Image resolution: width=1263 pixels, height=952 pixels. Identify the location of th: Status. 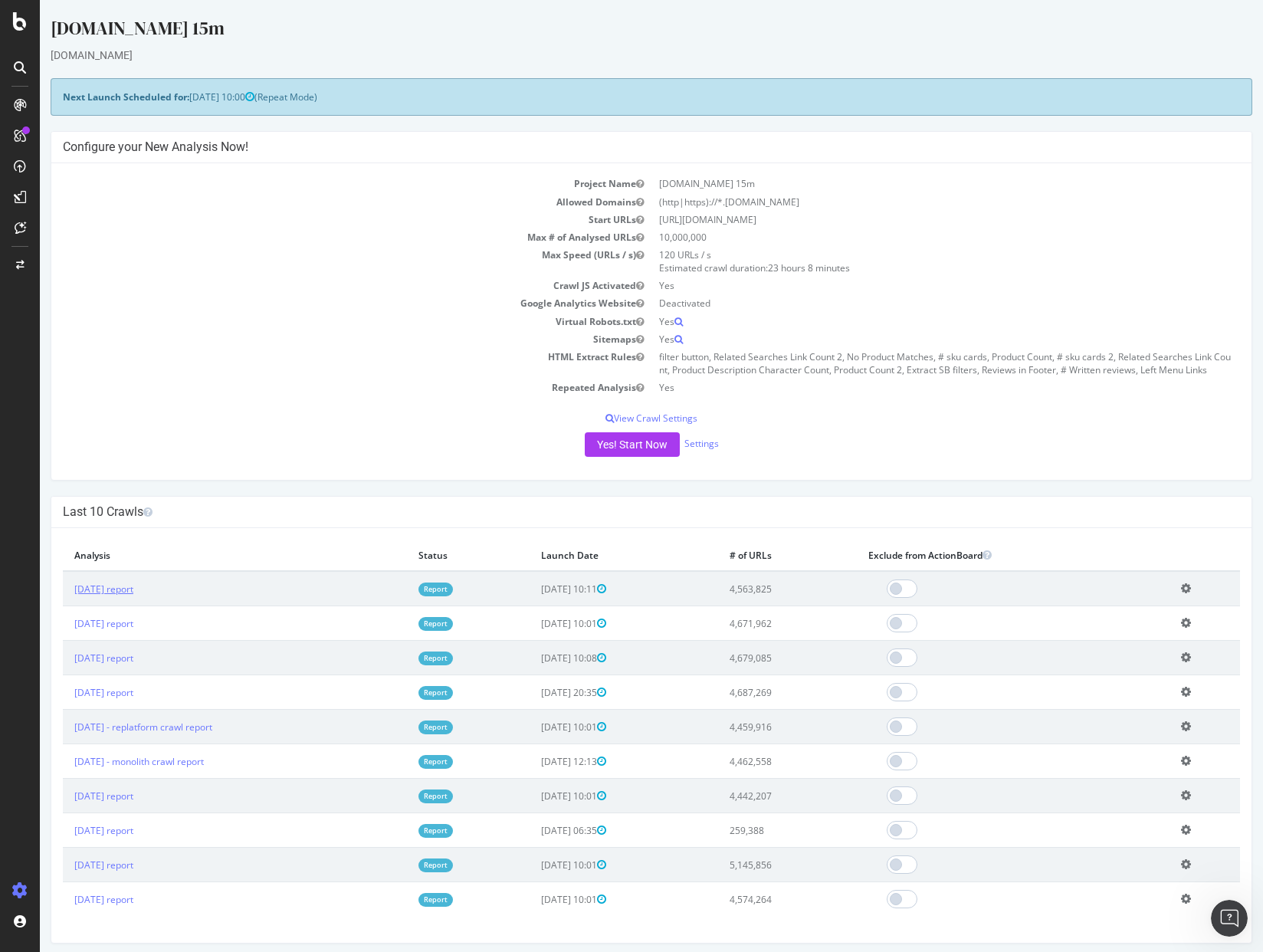
(429, 555).